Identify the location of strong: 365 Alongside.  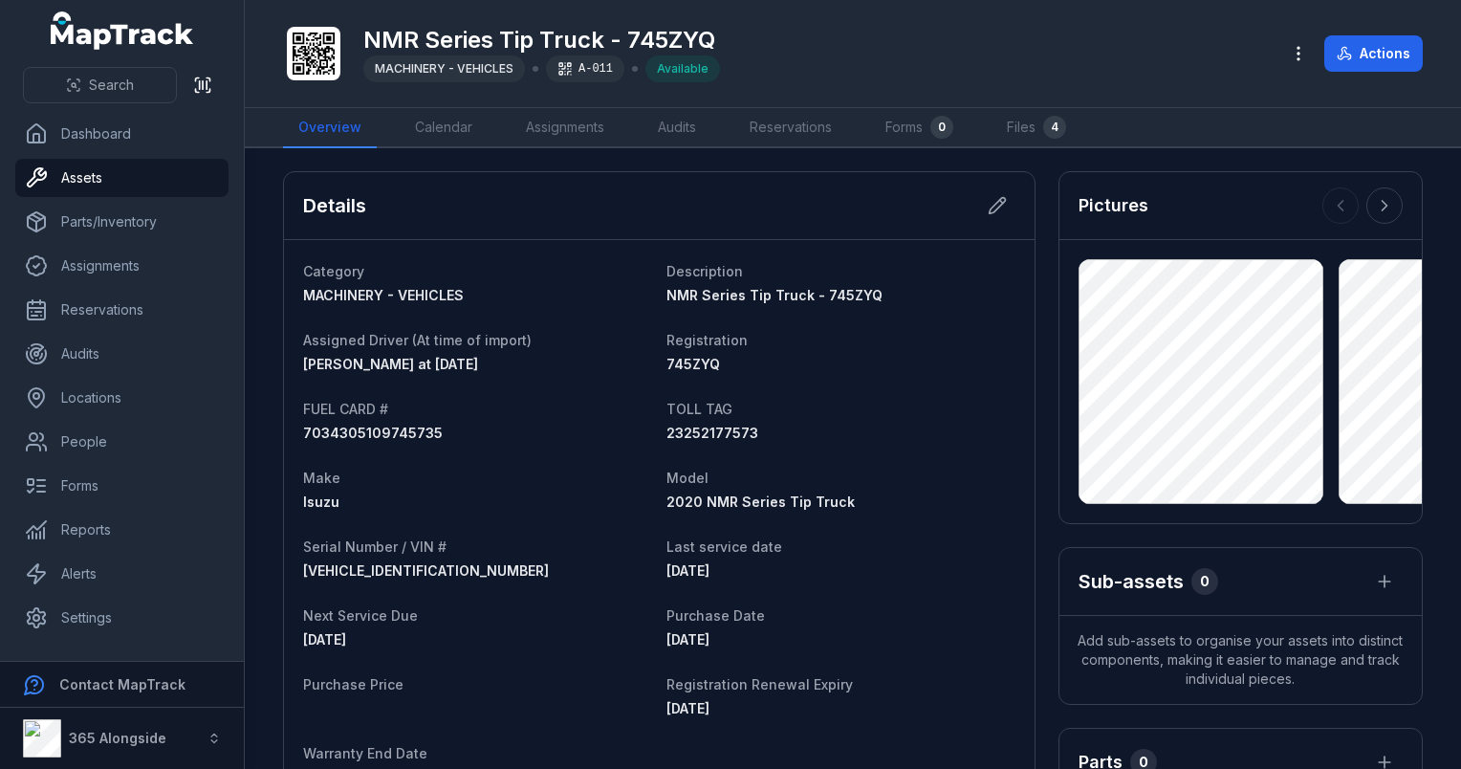
(118, 737).